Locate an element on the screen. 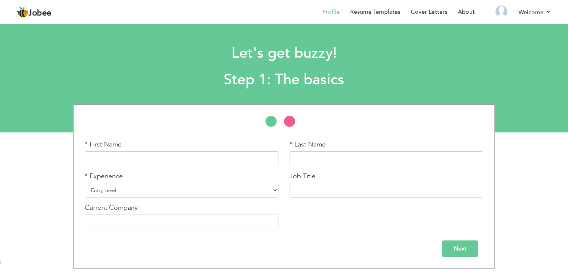 Image resolution: width=568 pixels, height=273 pixels. img: Profile Img is located at coordinates (501, 11).